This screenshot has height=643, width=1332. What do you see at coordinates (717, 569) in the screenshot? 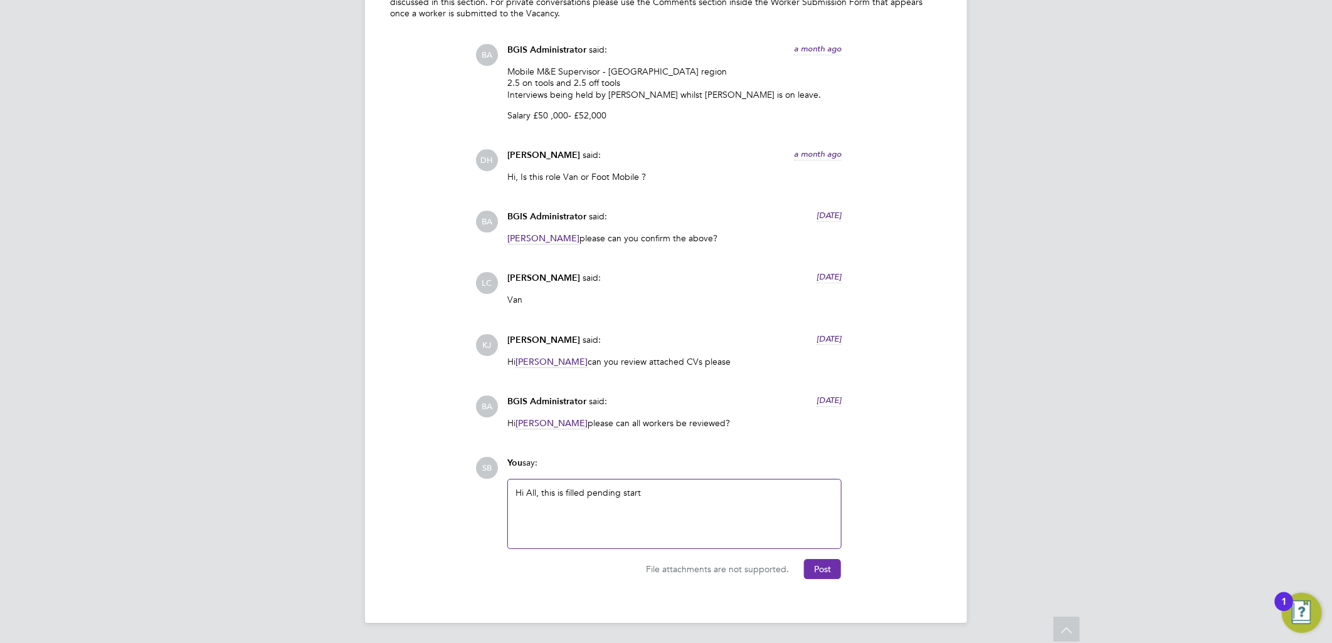
I see `span: File attachments are not supported.` at bounding box center [717, 569].